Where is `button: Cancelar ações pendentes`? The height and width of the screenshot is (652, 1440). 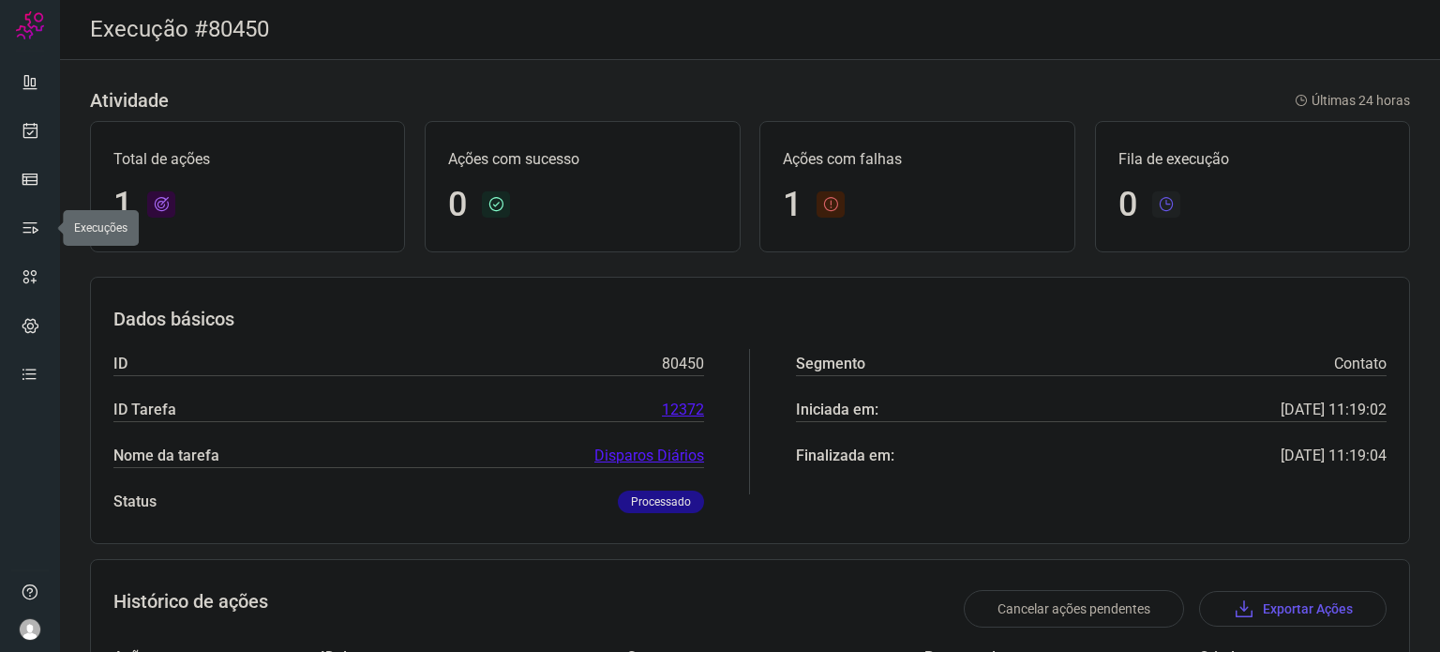
button: Cancelar ações pendentes is located at coordinates (1074, 609).